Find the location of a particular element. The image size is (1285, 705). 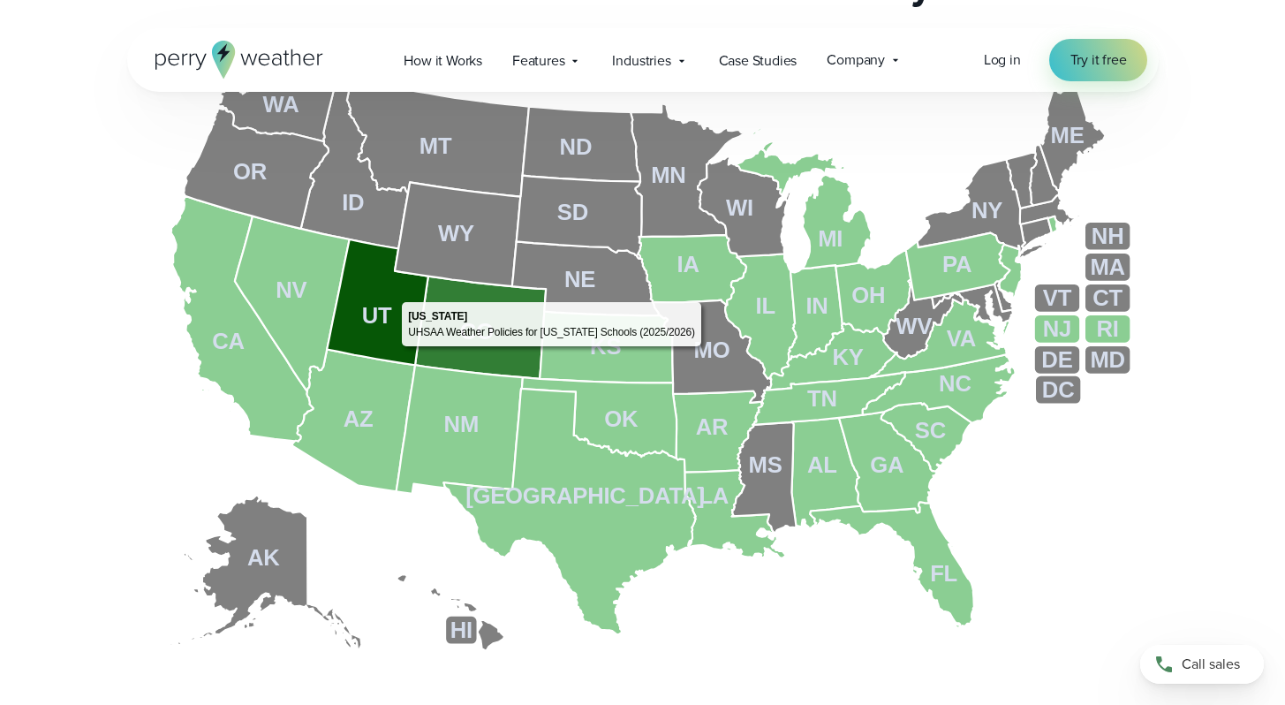

tspan: UT is located at coordinates (377, 315).